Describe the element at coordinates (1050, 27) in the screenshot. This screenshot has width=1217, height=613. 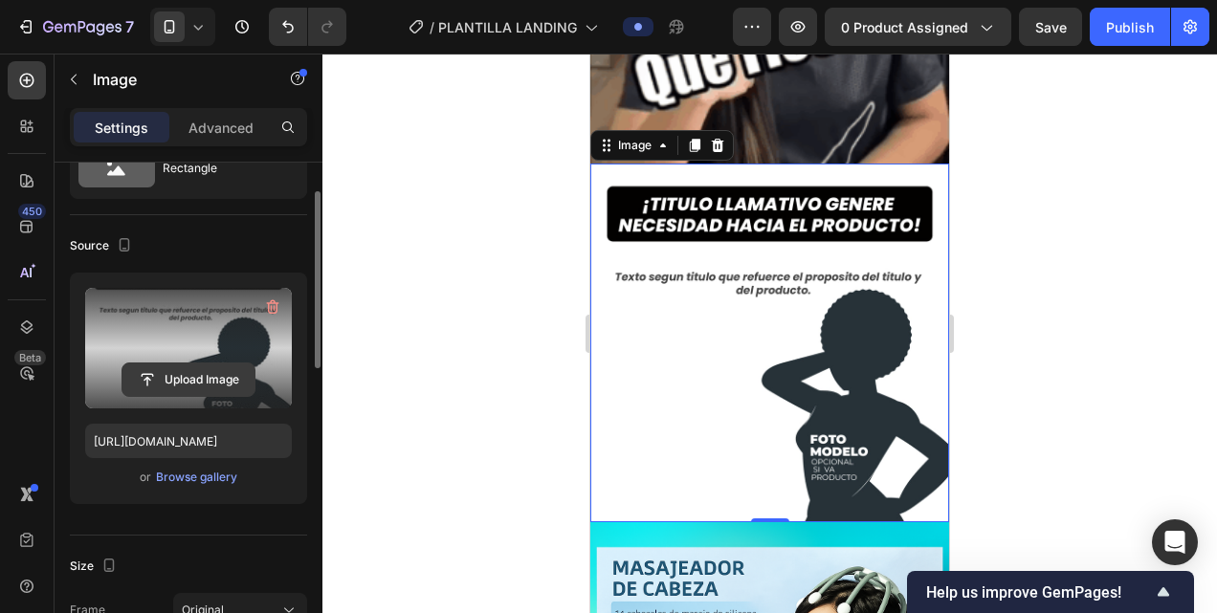
I see `span: Save` at that location.